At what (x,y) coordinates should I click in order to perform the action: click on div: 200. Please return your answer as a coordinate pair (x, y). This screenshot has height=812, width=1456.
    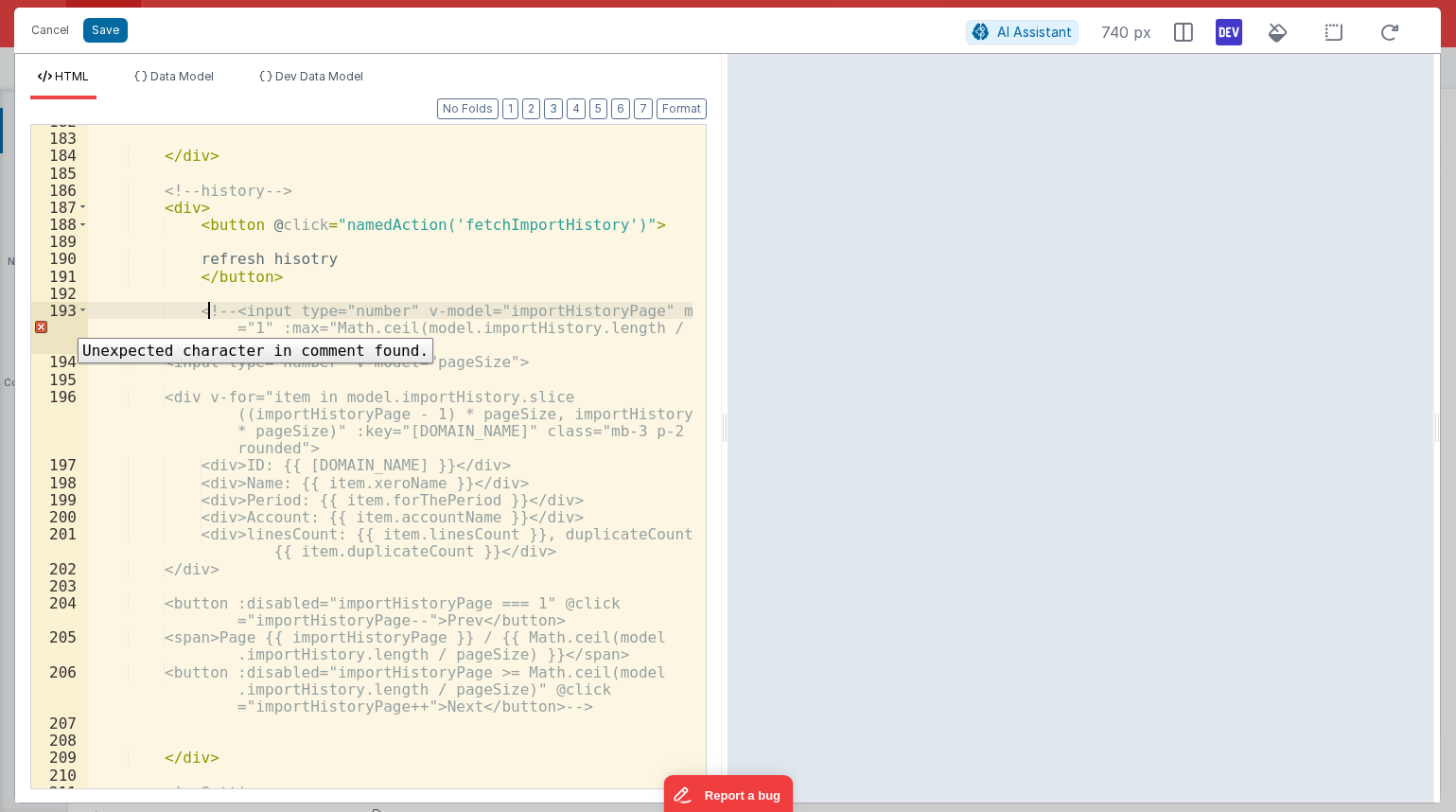
    Looking at the image, I should click on (59, 517).